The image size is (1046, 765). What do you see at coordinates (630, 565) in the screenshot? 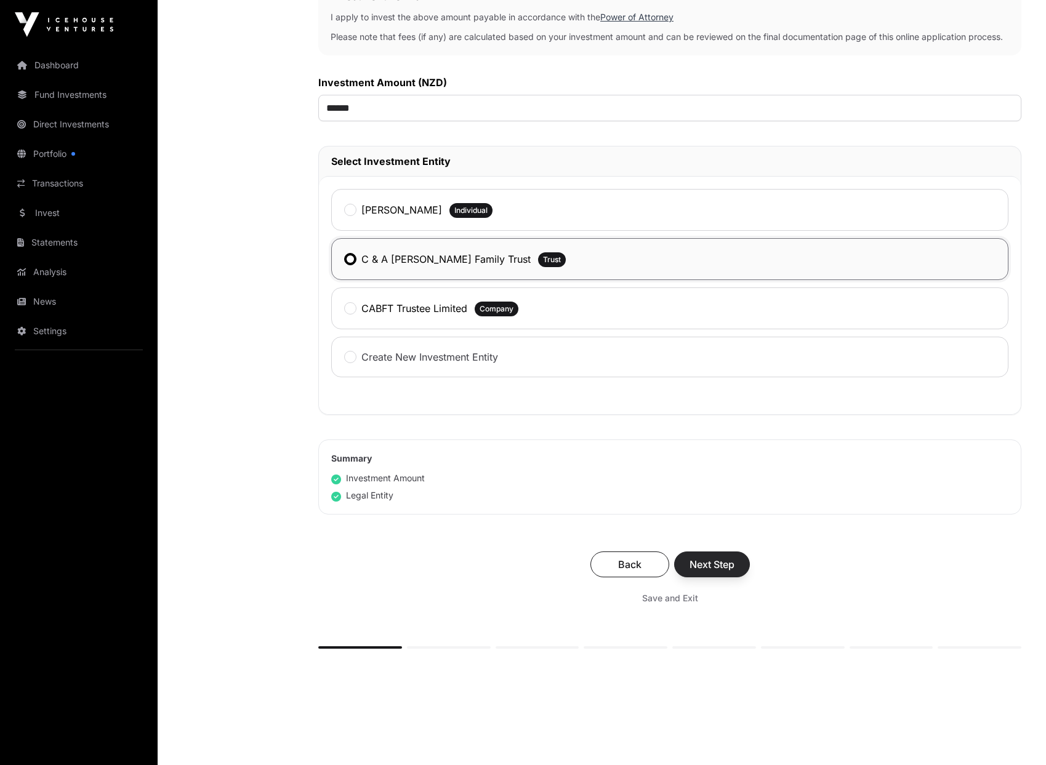
I see `button: Back` at bounding box center [630, 565].